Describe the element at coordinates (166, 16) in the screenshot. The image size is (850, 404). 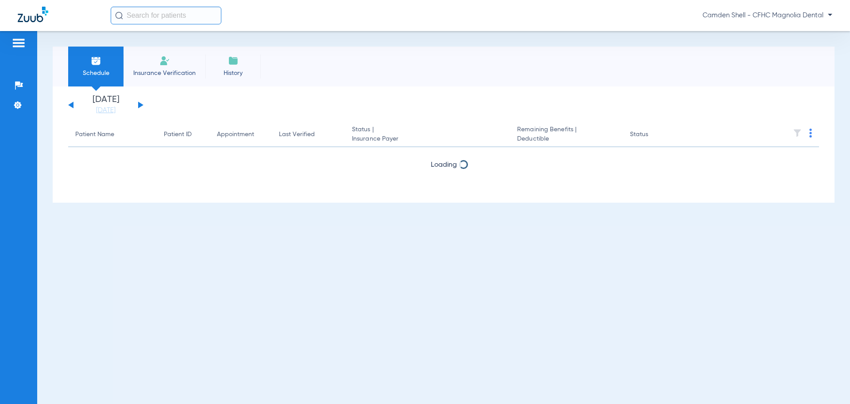
I see `input: Search for patients` at that location.